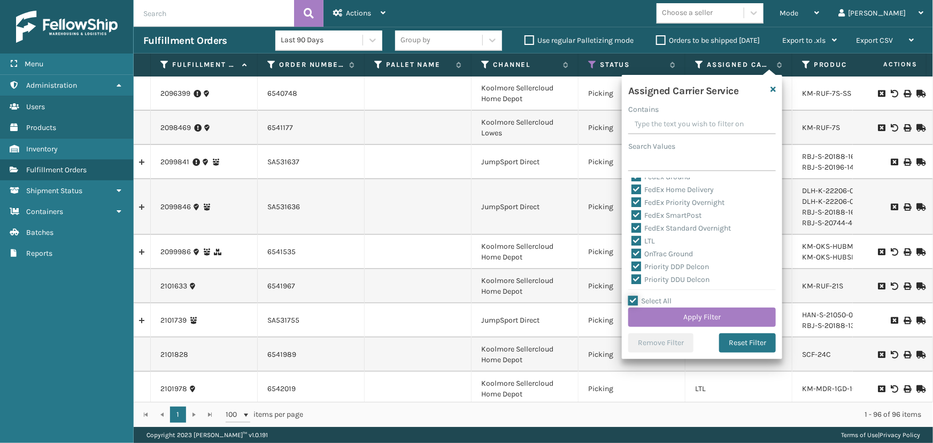 Image resolution: width=933 pixels, height=443 pixels. What do you see at coordinates (40, 232) in the screenshot?
I see `span: Batches` at bounding box center [40, 232].